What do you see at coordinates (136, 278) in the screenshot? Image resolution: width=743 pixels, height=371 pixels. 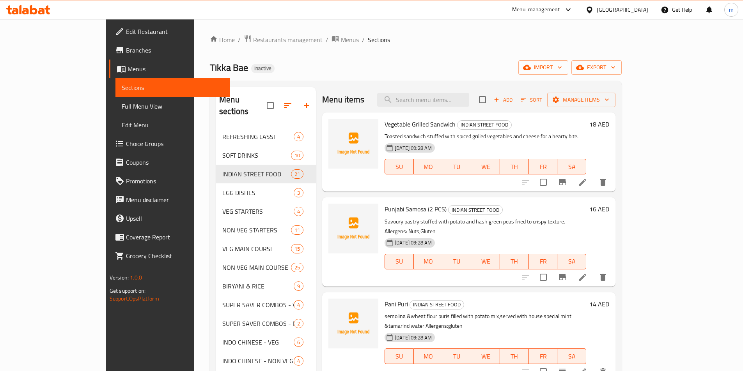 I see `span: 1.0.0` at bounding box center [136, 278].